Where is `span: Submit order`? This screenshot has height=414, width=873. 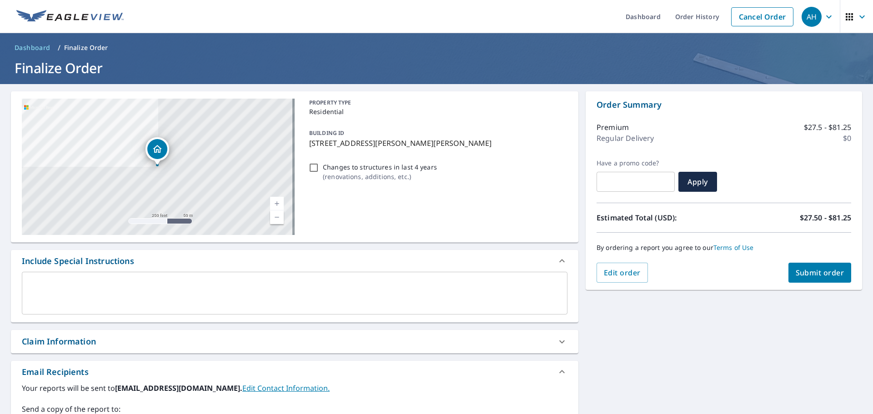 span: Submit order is located at coordinates (820, 273).